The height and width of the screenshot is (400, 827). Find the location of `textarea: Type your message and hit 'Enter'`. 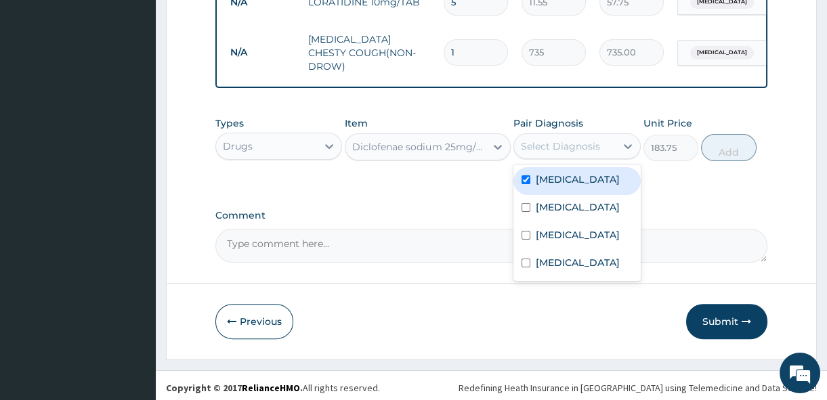

textarea: Type your message and hit 'Enter' is located at coordinates (132, 284).